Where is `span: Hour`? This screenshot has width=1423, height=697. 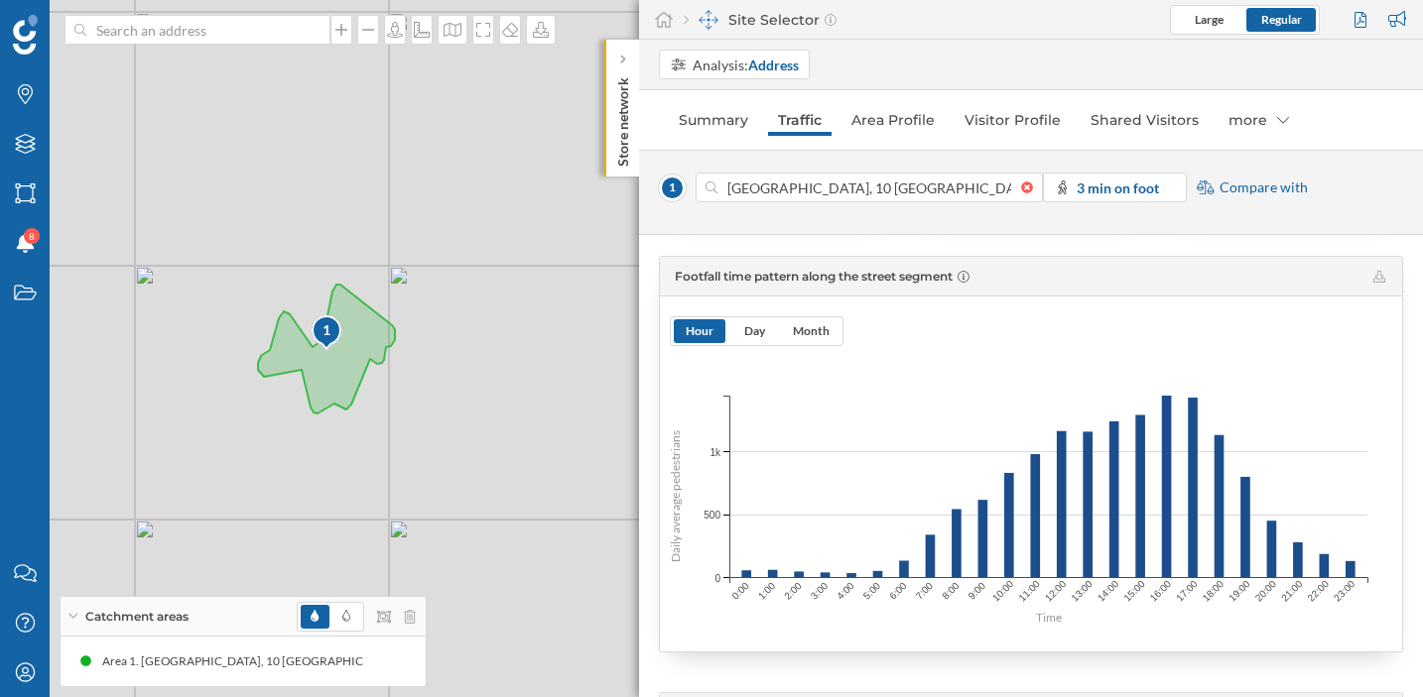
span: Hour is located at coordinates (699, 330).